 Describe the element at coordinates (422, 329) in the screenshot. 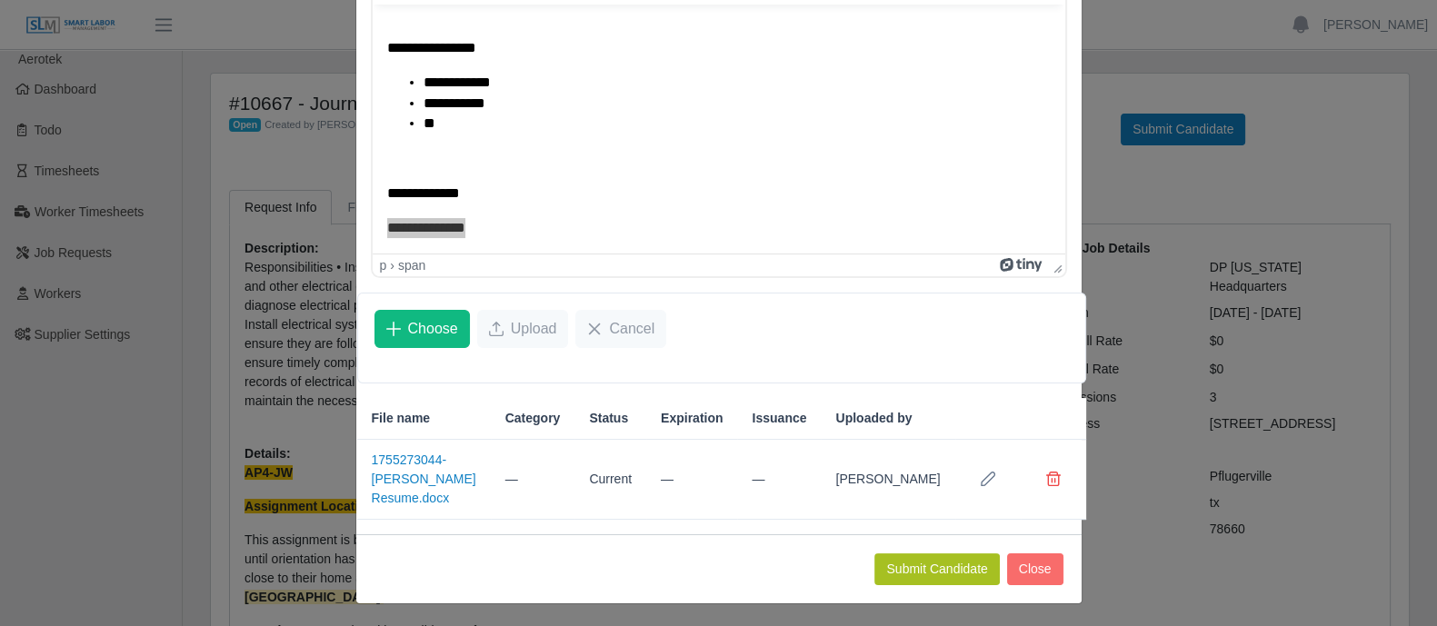

I see `button: Choose` at that location.